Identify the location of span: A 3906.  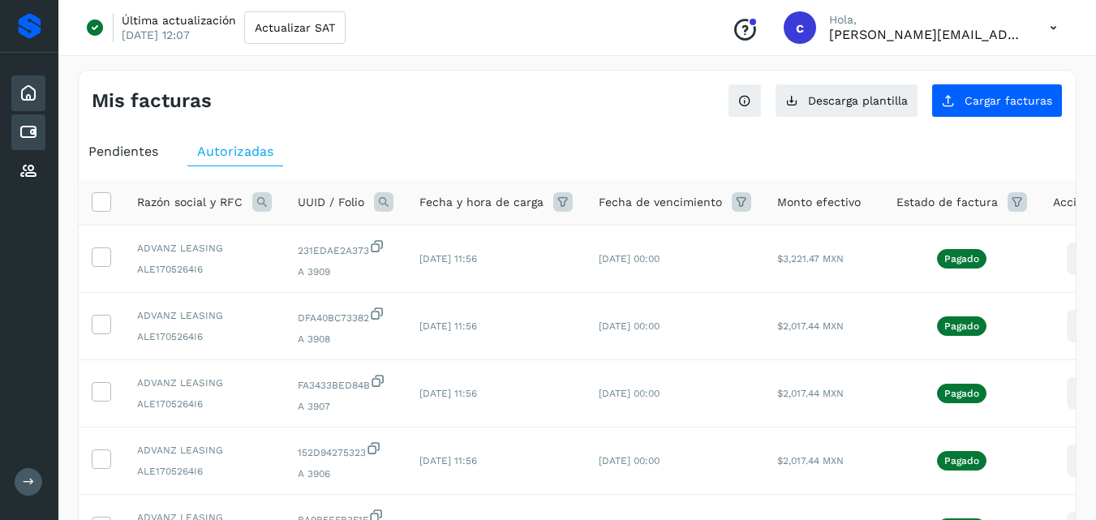
(346, 474).